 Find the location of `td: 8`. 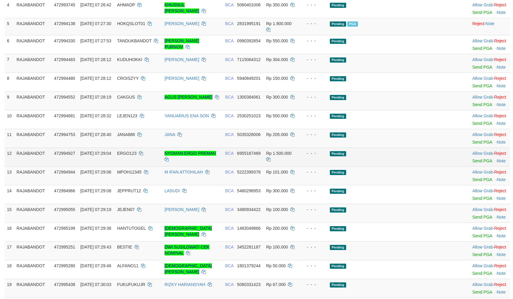

td: 8 is located at coordinates (9, 82).